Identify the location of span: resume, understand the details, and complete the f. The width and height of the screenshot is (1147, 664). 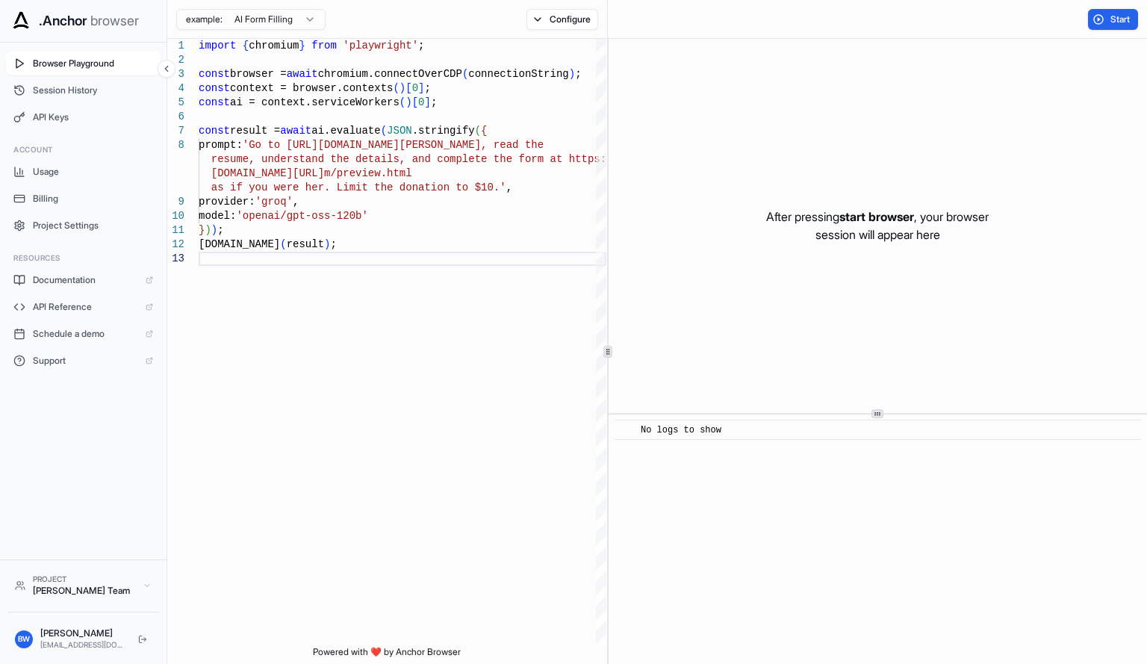
(368, 159).